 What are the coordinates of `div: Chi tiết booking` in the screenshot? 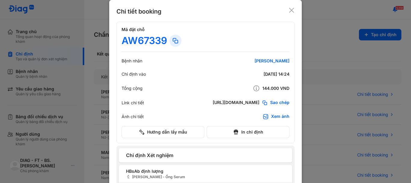 It's located at (139, 11).